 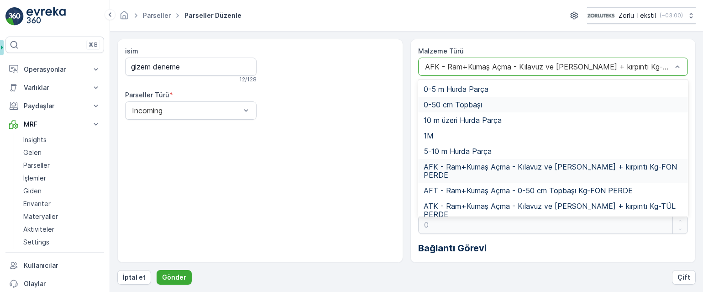 What do you see at coordinates (41, 217) in the screenshot?
I see `p: Materyaller` at bounding box center [41, 217].